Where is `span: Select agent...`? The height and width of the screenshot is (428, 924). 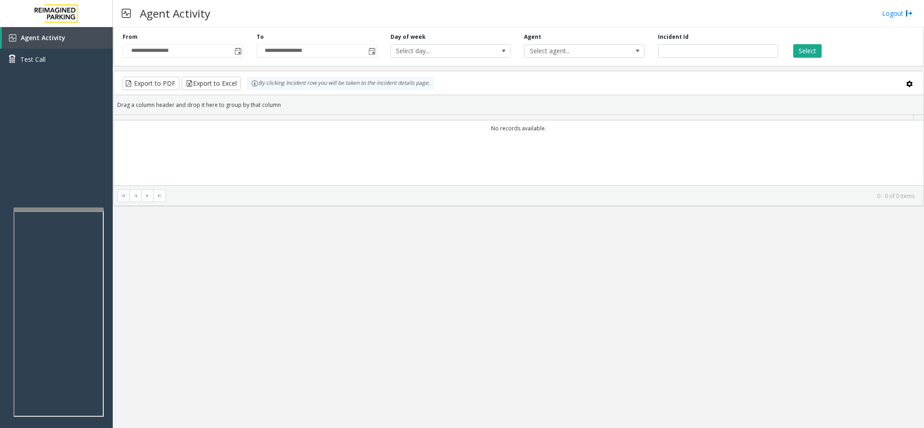
span: Select agent... is located at coordinates (572, 51).